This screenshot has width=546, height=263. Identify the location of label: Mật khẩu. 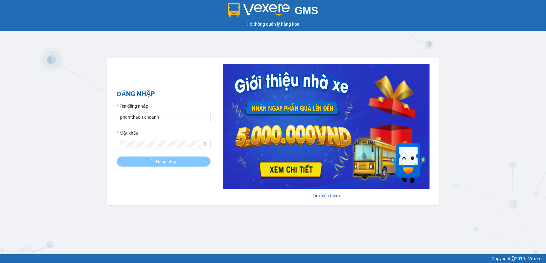
(127, 133).